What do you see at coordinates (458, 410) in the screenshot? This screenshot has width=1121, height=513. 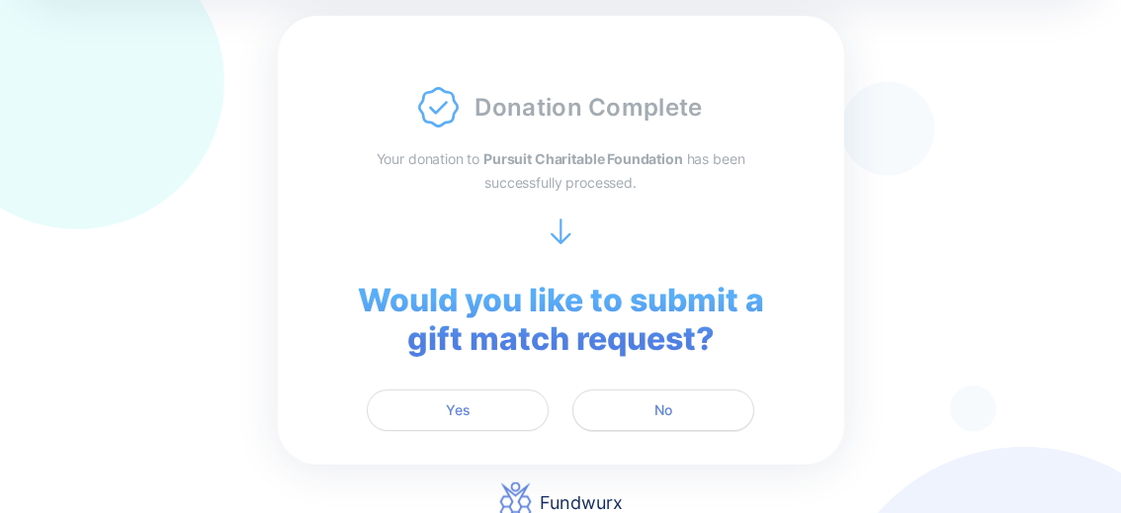 I see `button: Yes` at bounding box center [458, 410].